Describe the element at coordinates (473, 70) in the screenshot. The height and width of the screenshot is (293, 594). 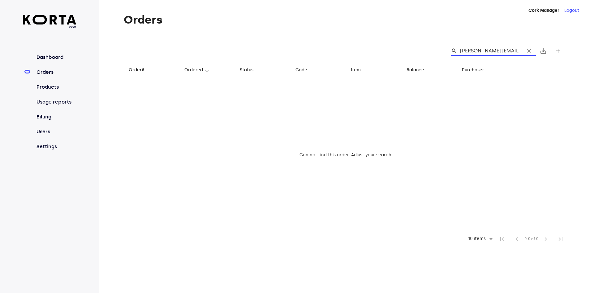
I see `div: Purchaser` at that location.